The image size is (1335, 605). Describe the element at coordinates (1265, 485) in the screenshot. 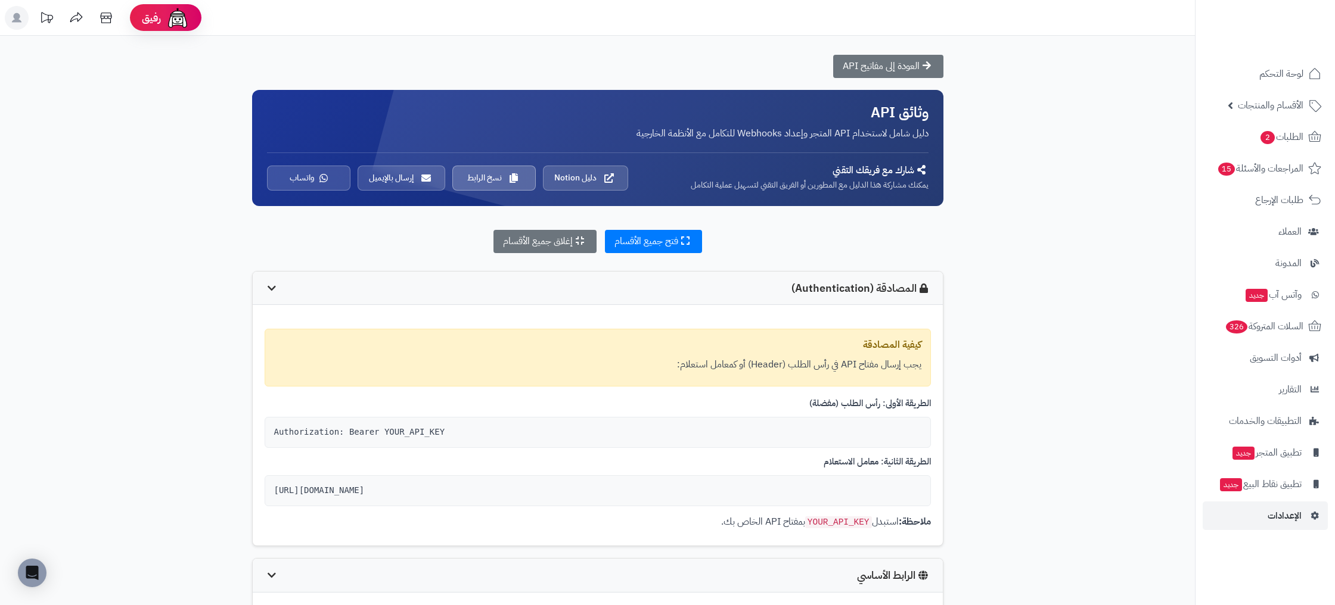

I see `a: تطبيق نقاط البيعجديد` at that location.